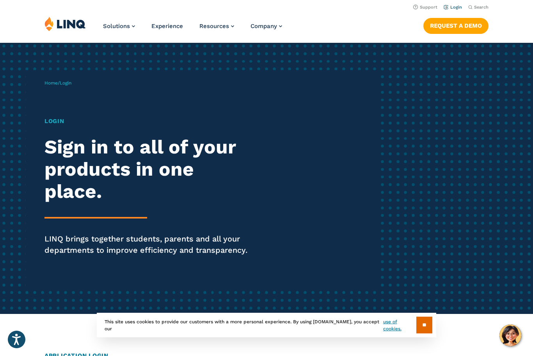  Describe the element at coordinates (264, 26) in the screenshot. I see `span: Company` at that location.